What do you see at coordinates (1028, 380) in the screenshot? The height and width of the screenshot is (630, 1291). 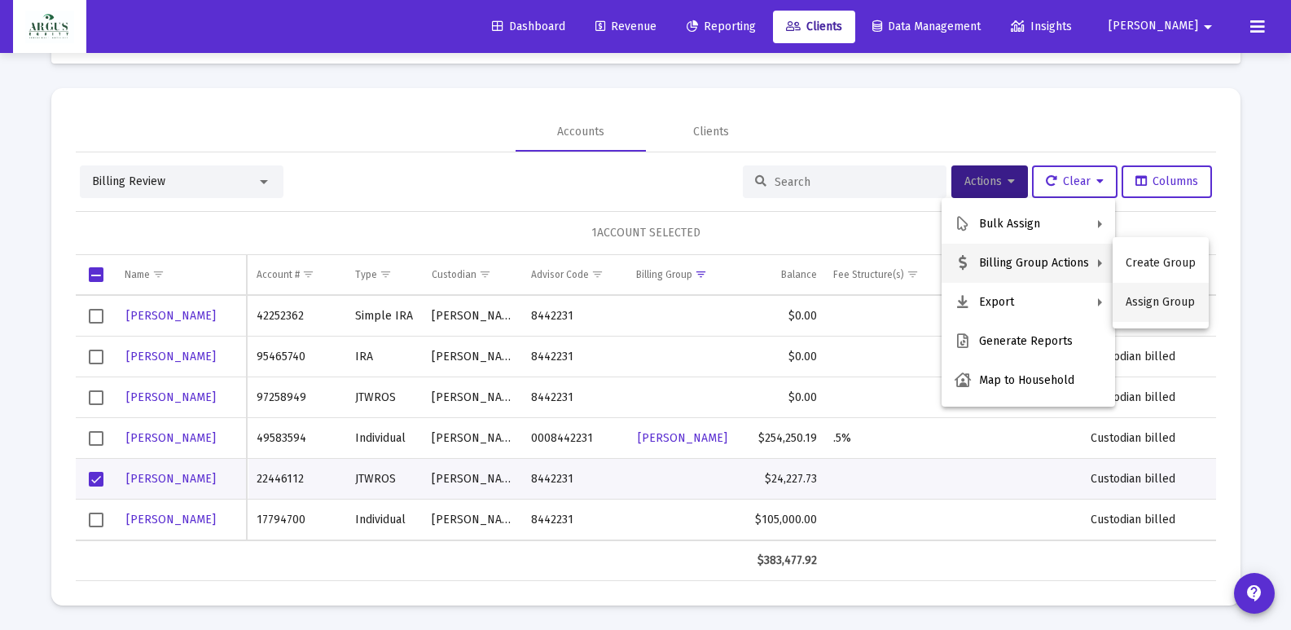 I see `button: Map to Household` at bounding box center [1028, 380].